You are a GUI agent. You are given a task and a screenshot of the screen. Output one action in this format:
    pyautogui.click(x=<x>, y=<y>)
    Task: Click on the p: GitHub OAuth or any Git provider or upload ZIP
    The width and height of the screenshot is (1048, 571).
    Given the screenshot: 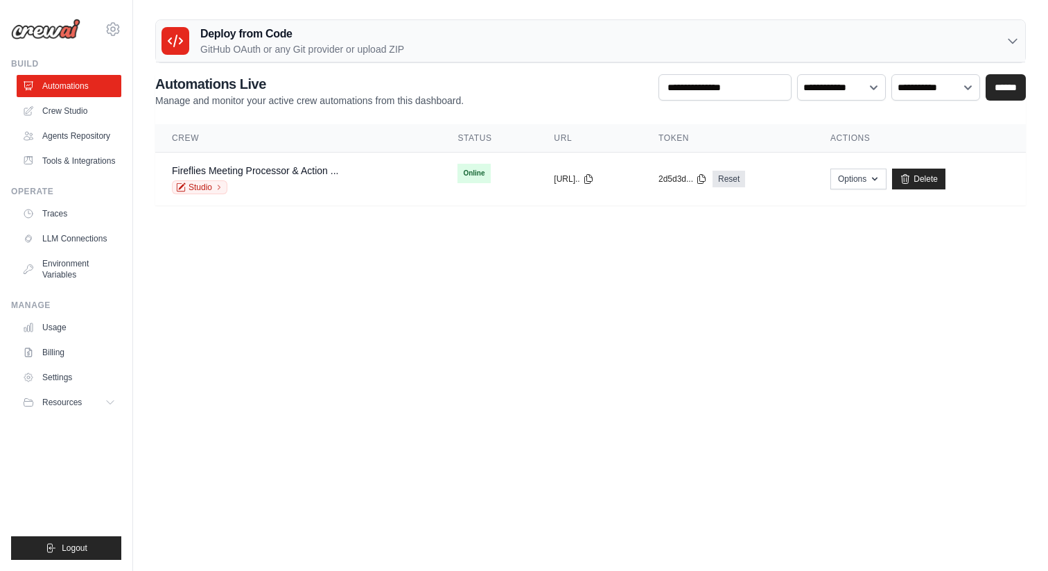 What is the action you would take?
    pyautogui.click(x=302, y=49)
    